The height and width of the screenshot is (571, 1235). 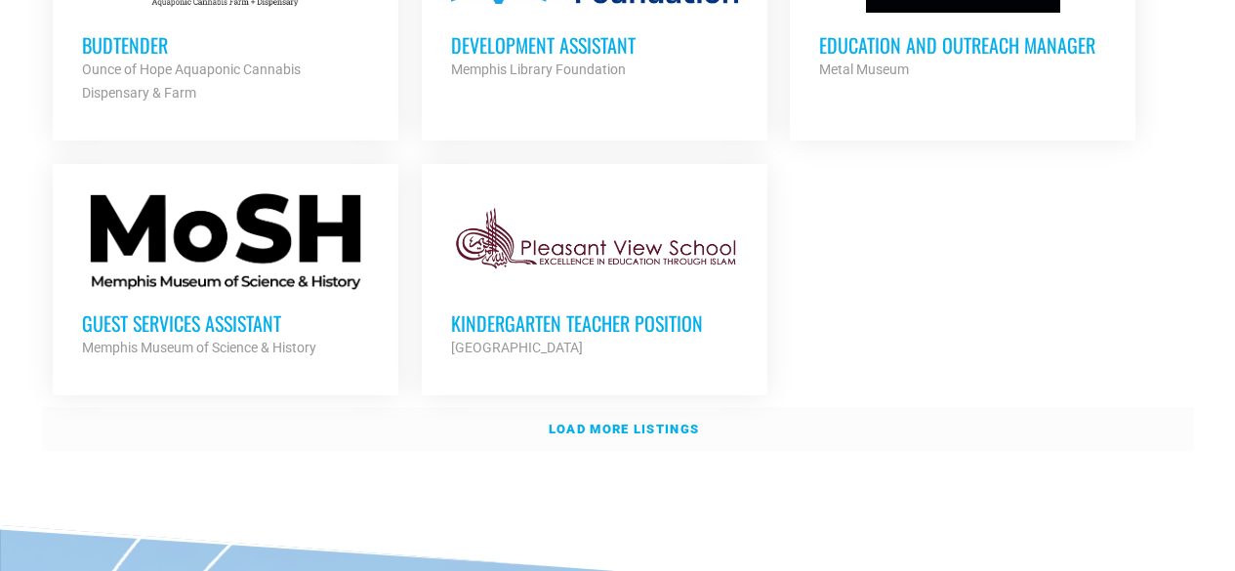 I want to click on h3: Budtender, so click(x=226, y=45).